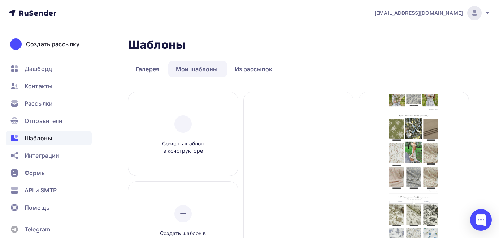  Describe the element at coordinates (147, 69) in the screenshot. I see `a: Галерея` at that location.